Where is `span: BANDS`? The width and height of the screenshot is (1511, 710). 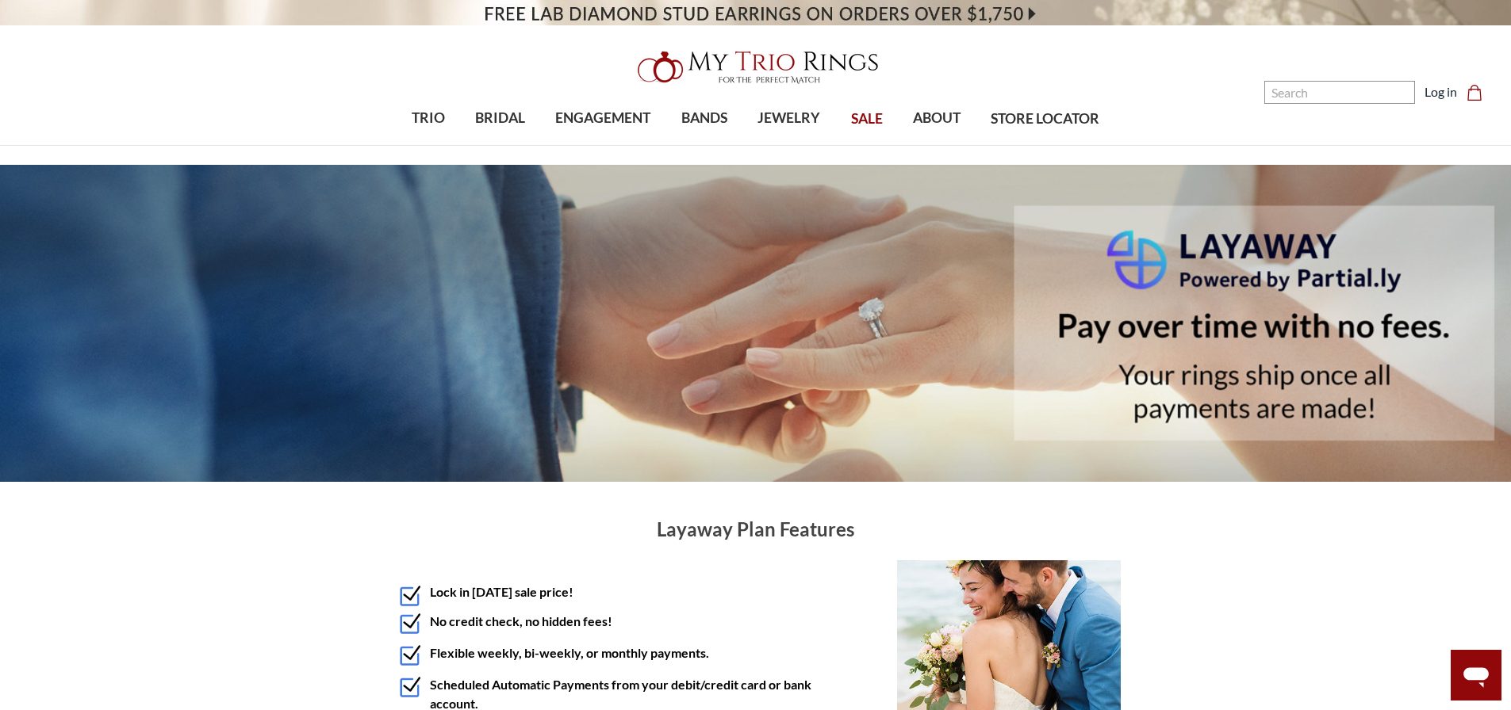
span: BANDS is located at coordinates (704, 118).